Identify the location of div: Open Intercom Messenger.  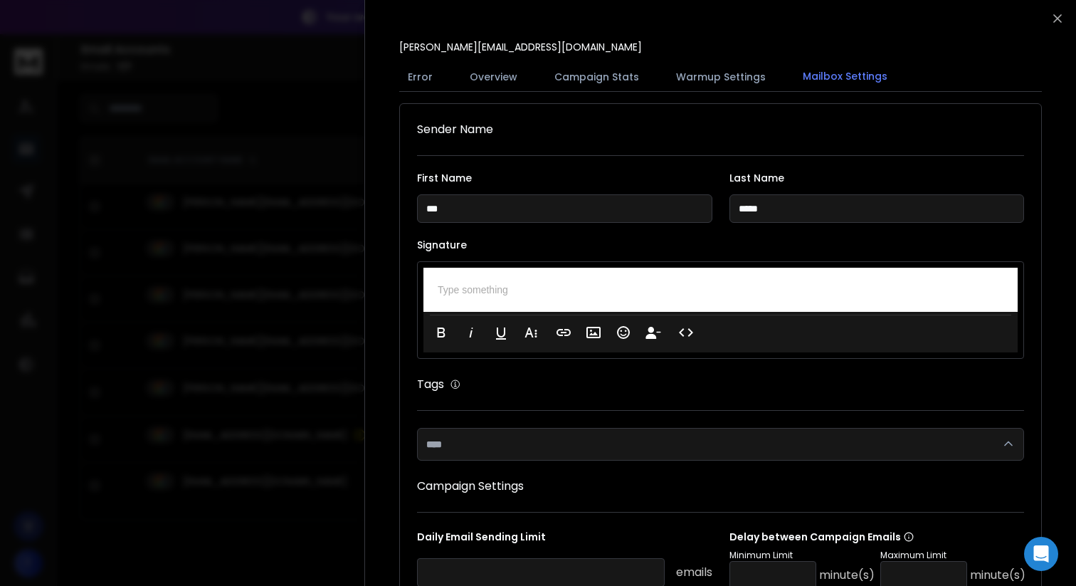
(1041, 554).